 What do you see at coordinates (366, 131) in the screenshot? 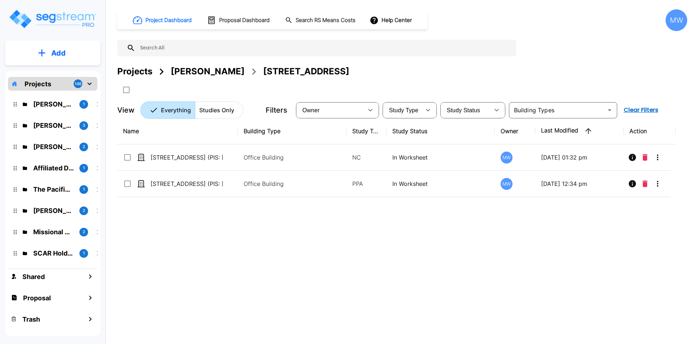
I see `th: Study Type` at bounding box center [366, 131].